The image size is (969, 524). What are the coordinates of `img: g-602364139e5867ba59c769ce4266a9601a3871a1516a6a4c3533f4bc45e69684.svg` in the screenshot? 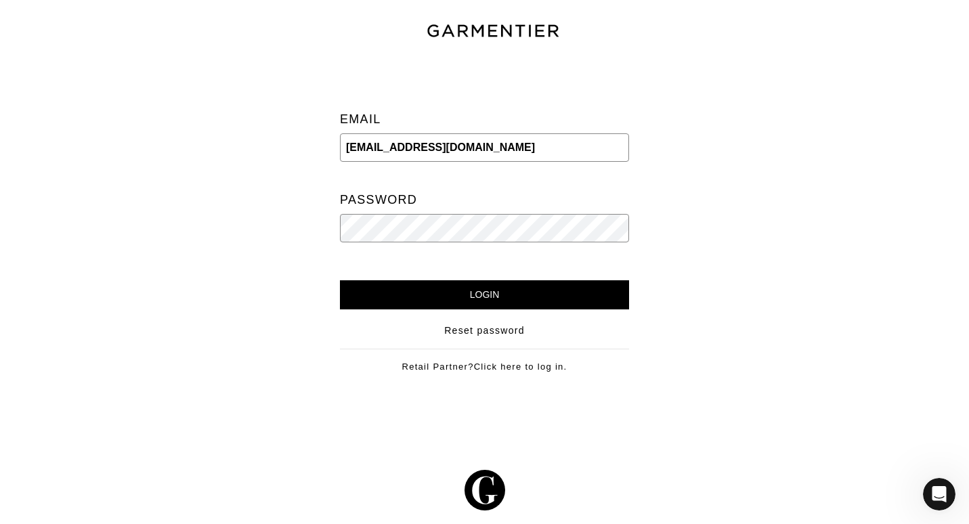 It's located at (485, 490).